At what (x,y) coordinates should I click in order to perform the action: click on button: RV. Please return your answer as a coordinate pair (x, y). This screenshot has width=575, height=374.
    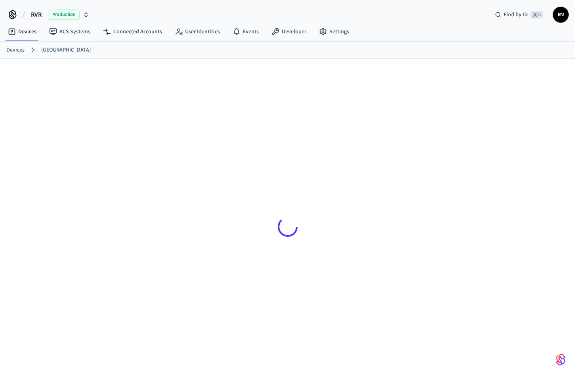
    Looking at the image, I should click on (561, 15).